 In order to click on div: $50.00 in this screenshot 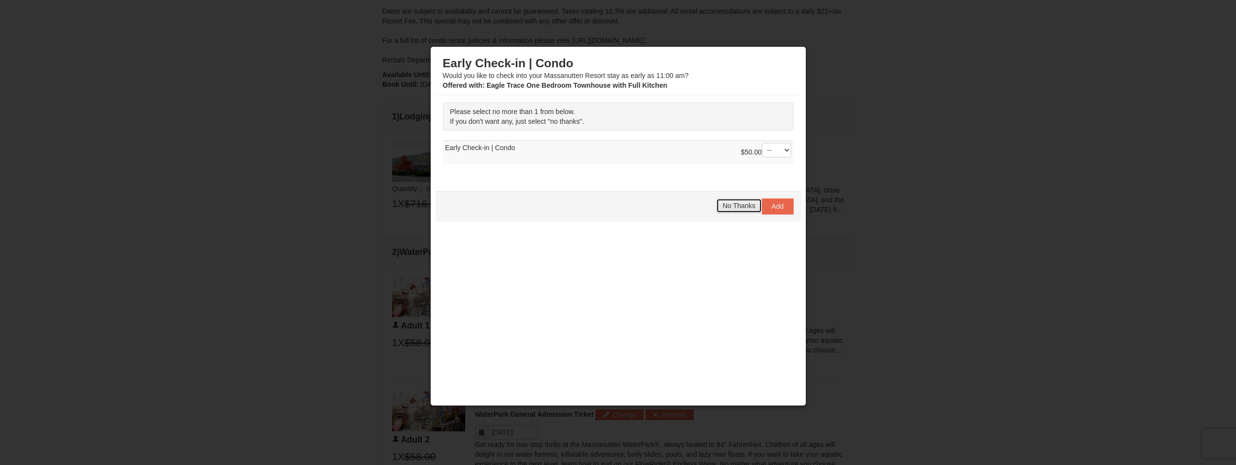, I will do `click(766, 152)`.